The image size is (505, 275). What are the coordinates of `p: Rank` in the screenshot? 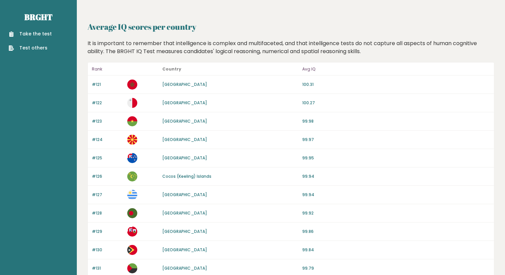 It's located at (107, 69).